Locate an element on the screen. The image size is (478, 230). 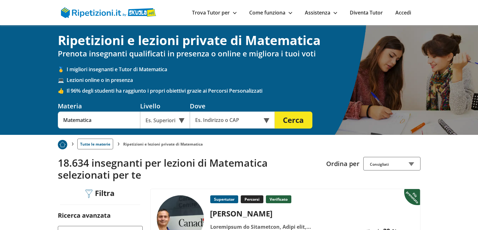
input: Es. Matematica is located at coordinates (99, 120).